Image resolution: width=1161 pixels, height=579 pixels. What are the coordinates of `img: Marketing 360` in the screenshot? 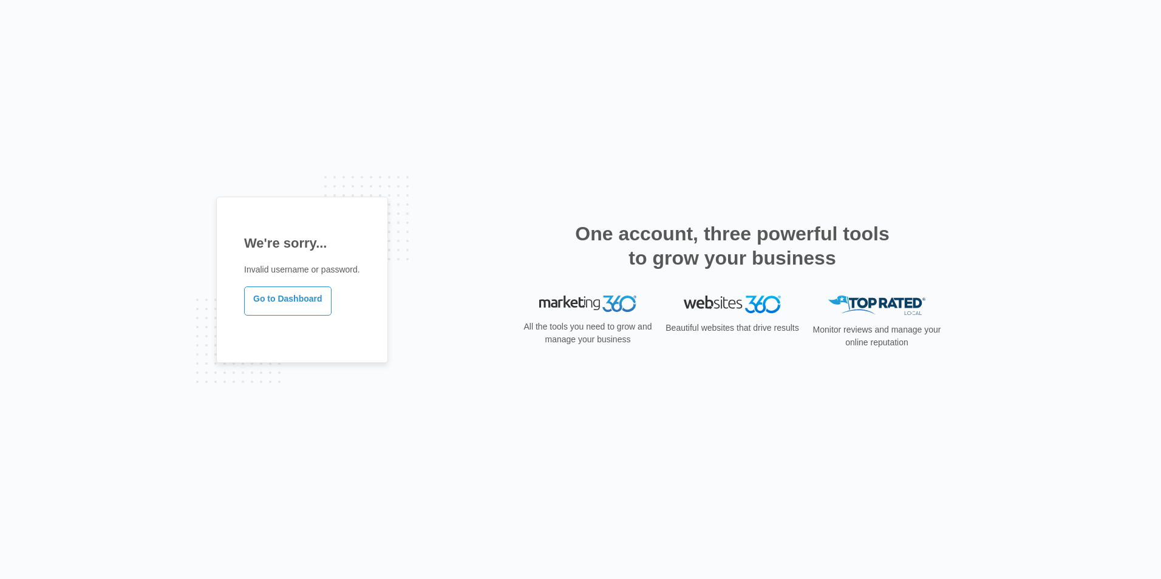 It's located at (588, 304).